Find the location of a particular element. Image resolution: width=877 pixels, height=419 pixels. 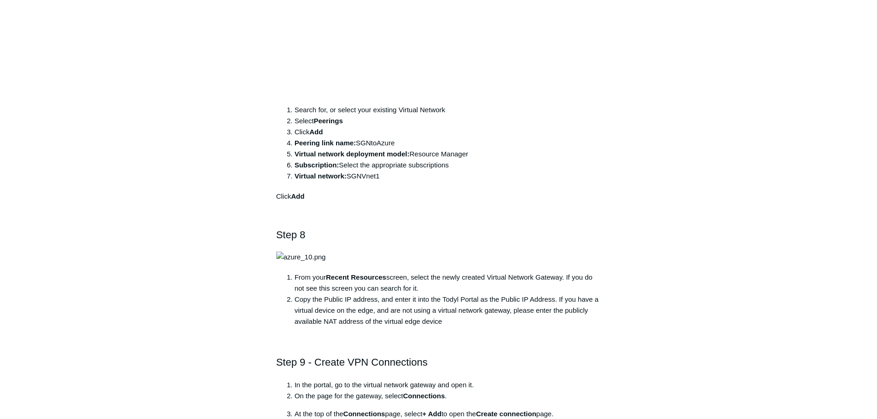

p: Click is located at coordinates (439, 197).